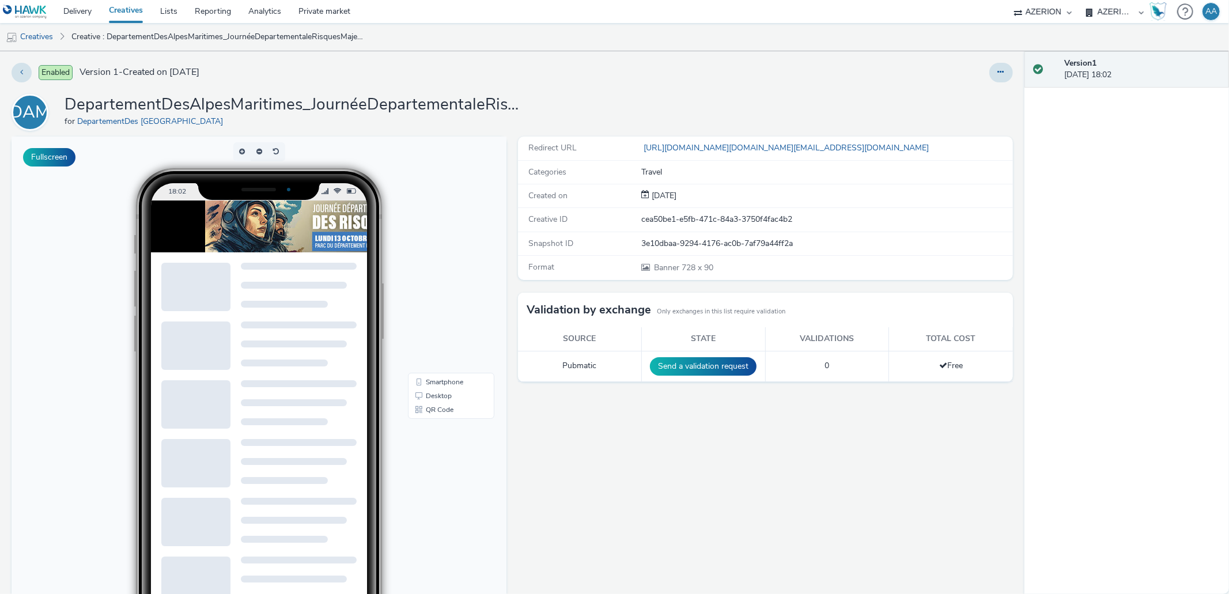 This screenshot has width=1229, height=594. Describe the element at coordinates (1158, 12) in the screenshot. I see `div: Hawk Academy` at that location.